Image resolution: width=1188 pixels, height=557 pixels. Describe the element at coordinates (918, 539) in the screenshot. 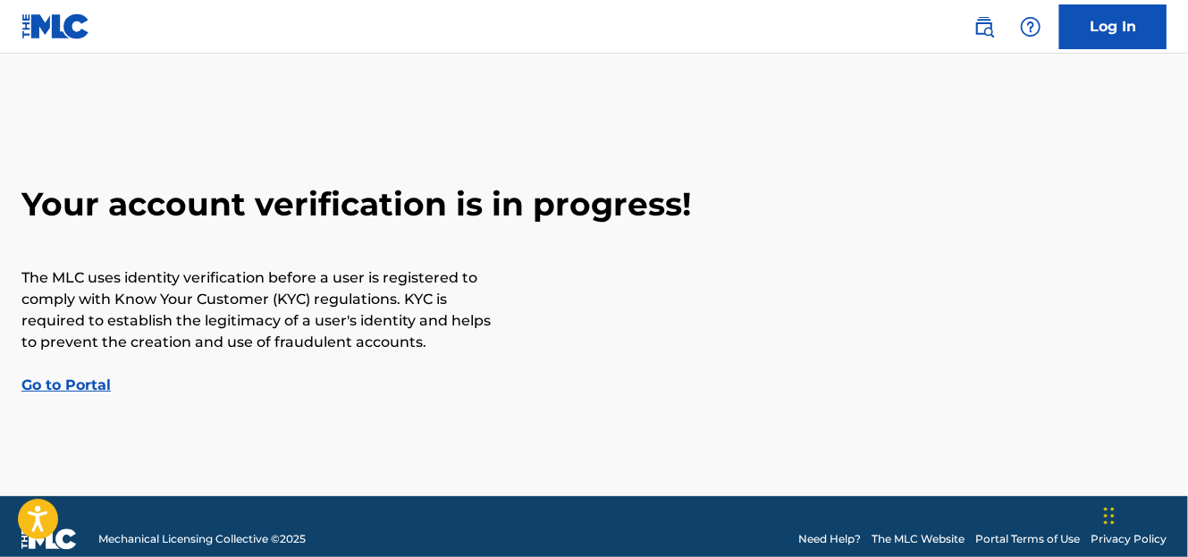

I see `a: The MLC Website` at that location.